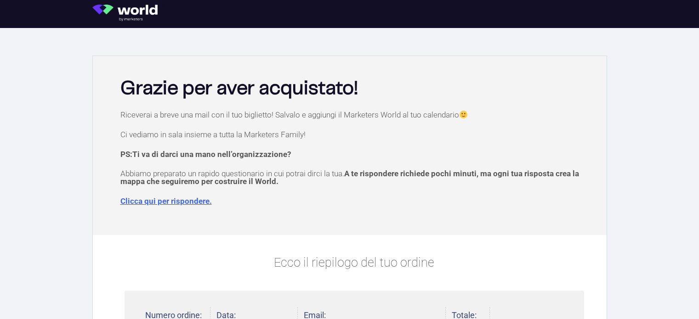 This screenshot has height=319, width=699. I want to click on span: Ti va di darci una mano nell’organizzazione?, so click(211, 154).